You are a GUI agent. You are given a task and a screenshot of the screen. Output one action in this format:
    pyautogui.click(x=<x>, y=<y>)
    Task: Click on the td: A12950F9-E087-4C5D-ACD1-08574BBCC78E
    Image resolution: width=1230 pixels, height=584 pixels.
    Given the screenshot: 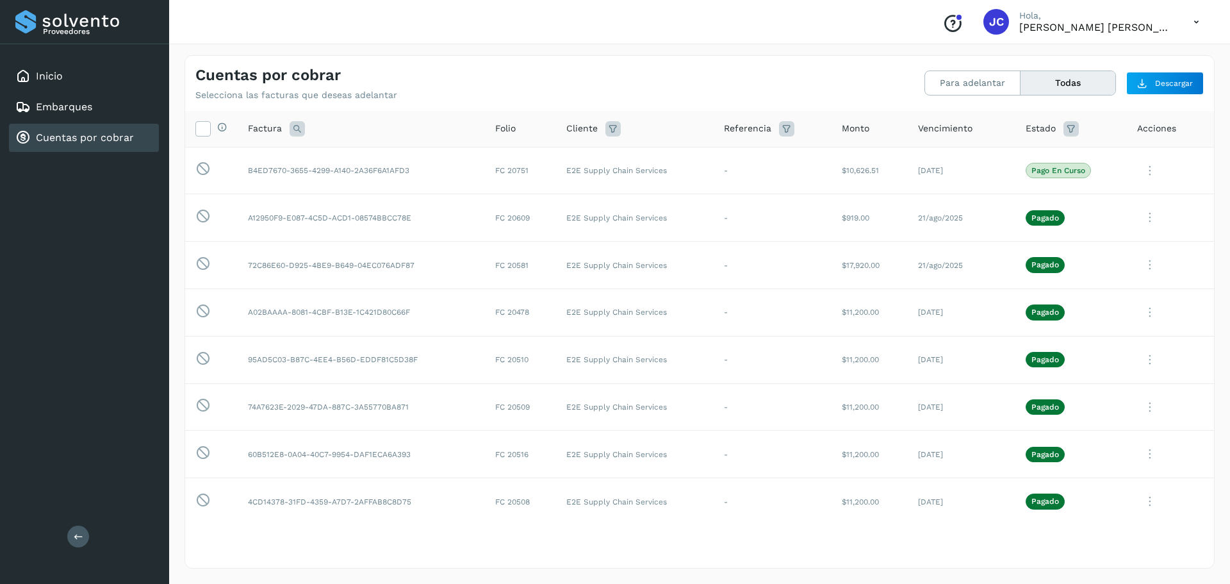 What is the action you would take?
    pyautogui.click(x=361, y=218)
    